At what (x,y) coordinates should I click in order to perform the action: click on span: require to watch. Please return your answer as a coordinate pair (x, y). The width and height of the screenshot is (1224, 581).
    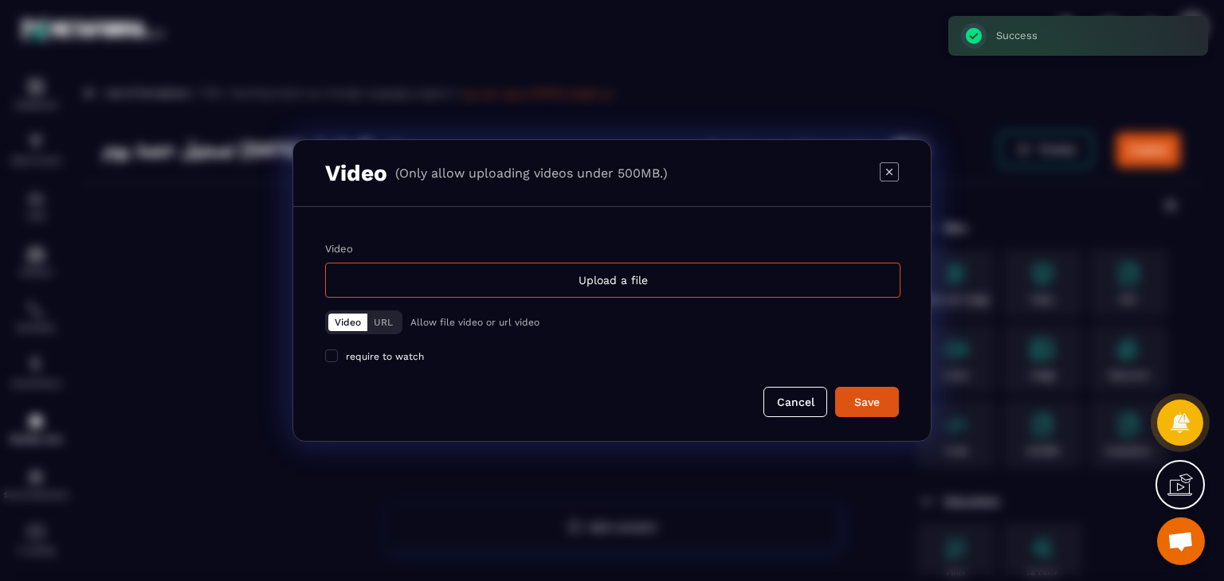
    Looking at the image, I should click on (385, 357).